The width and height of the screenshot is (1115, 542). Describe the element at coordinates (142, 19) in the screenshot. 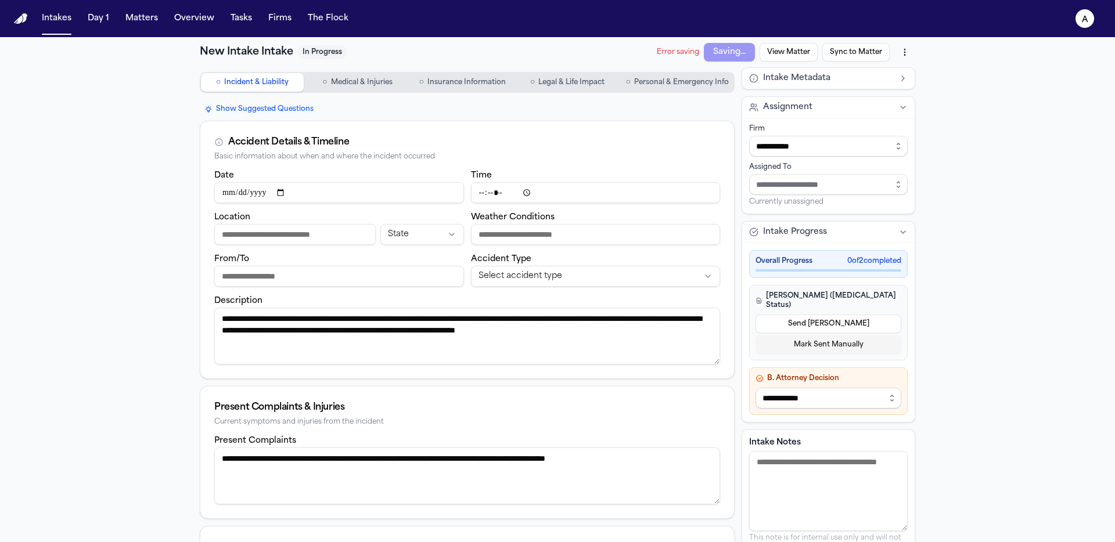

I see `a: Matters` at that location.